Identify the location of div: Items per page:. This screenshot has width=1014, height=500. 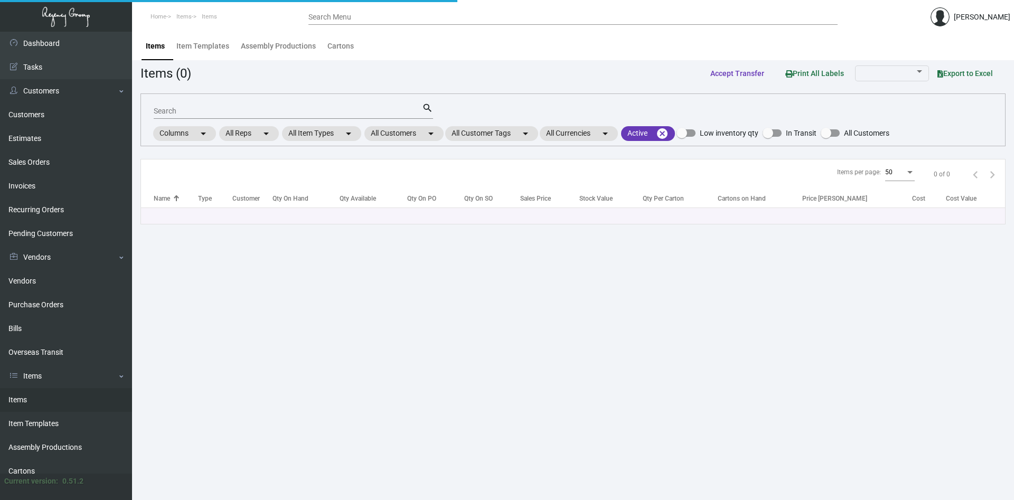
(859, 172).